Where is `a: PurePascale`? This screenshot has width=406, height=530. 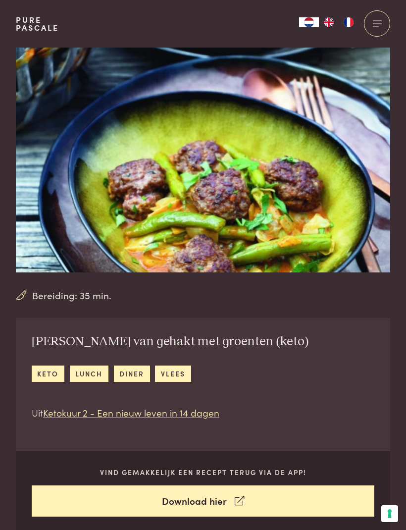 a: PurePascale is located at coordinates (37, 24).